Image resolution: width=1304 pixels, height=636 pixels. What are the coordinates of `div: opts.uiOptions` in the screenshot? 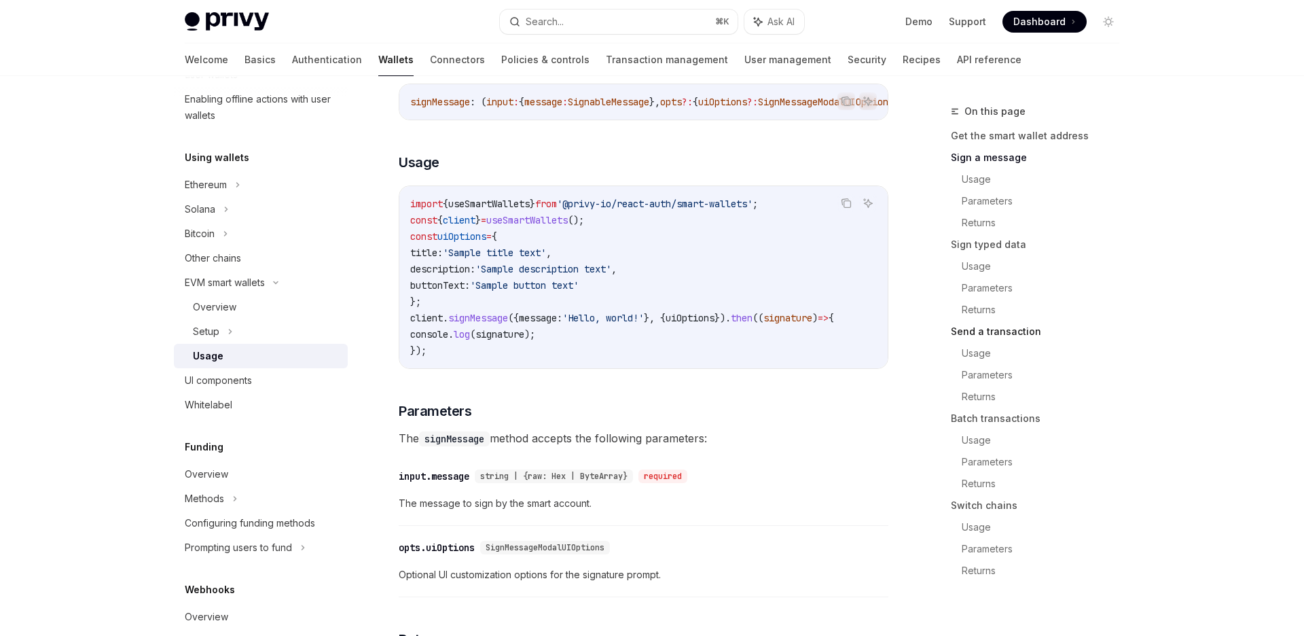 It's located at (437, 548).